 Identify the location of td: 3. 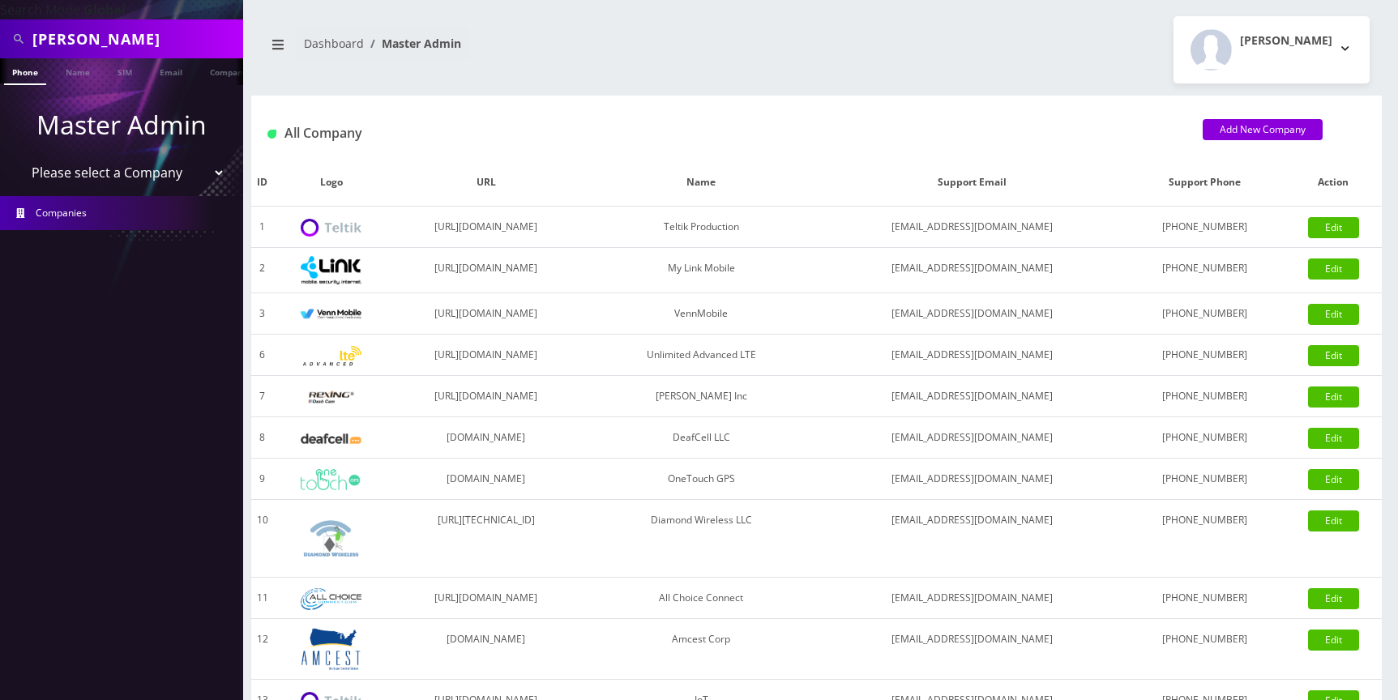
(263, 314).